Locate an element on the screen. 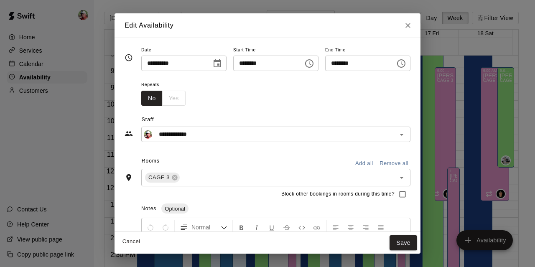 This screenshot has width=535, height=267. h6: Edit Availability is located at coordinates (149, 26).